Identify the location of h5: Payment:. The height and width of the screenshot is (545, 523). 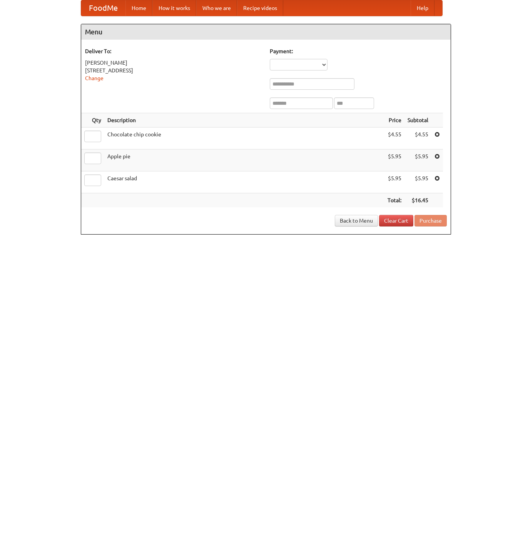
(358, 51).